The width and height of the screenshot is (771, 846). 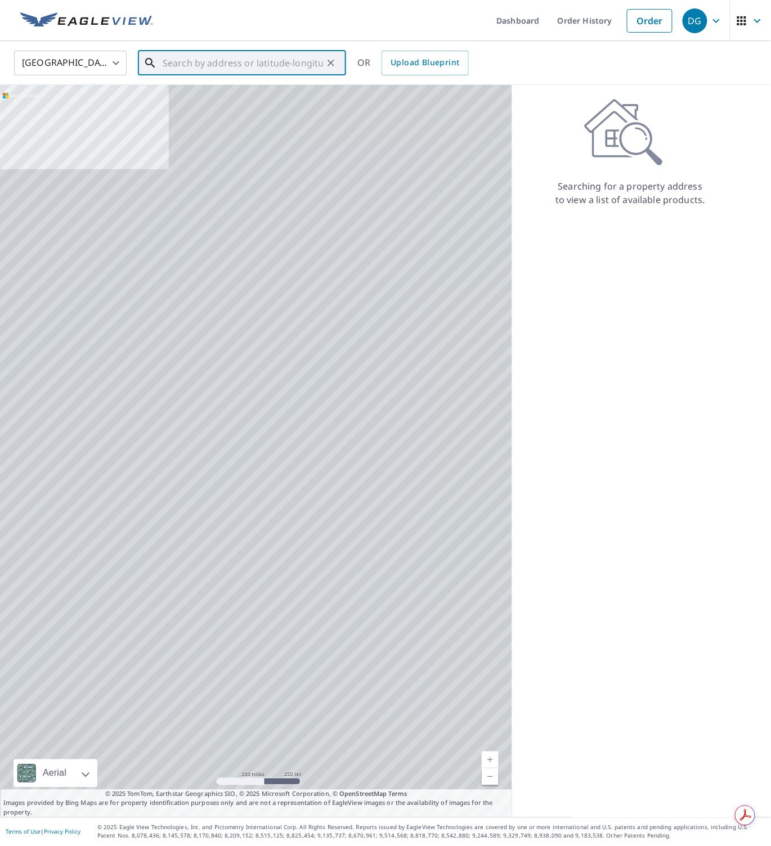 I want to click on div: DG, so click(x=695, y=21).